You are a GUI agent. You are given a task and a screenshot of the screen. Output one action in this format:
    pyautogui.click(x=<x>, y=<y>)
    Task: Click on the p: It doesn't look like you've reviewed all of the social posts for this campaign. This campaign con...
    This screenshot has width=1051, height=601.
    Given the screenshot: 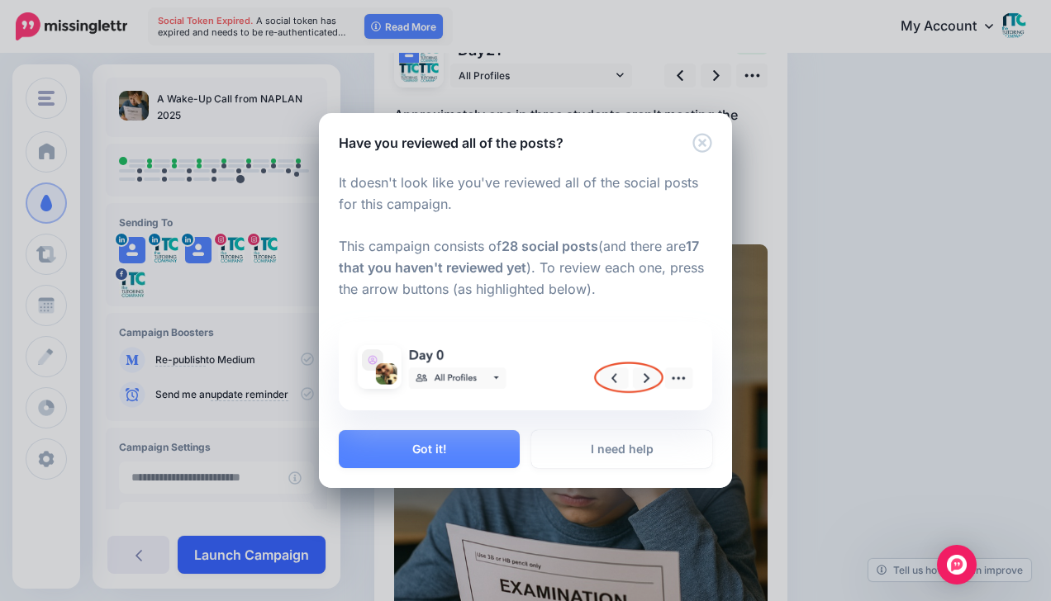 What is the action you would take?
    pyautogui.click(x=525, y=247)
    